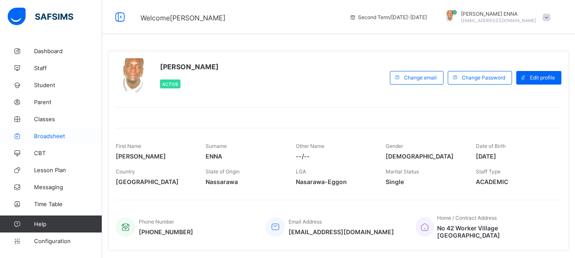 The width and height of the screenshot is (575, 258). I want to click on span: Help, so click(68, 224).